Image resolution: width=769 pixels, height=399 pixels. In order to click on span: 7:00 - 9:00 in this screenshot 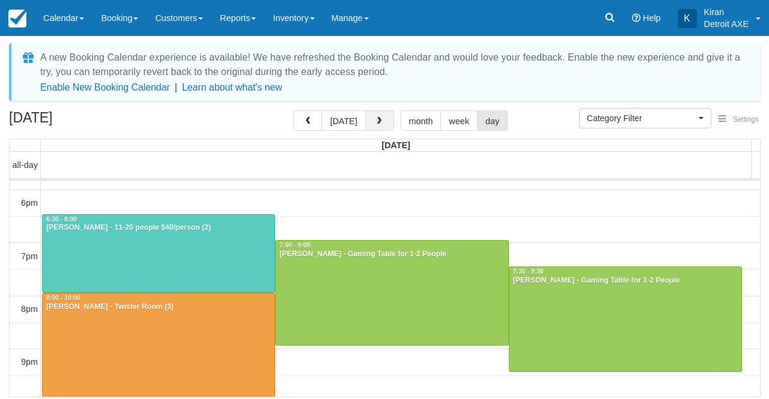, I will do `click(294, 245)`.